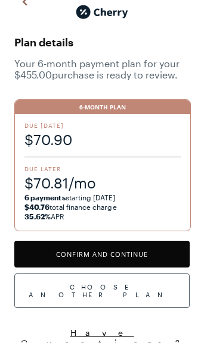 This screenshot has width=204, height=343. What do you see at coordinates (37, 217) in the screenshot?
I see `strong: 35.62%` at bounding box center [37, 217].